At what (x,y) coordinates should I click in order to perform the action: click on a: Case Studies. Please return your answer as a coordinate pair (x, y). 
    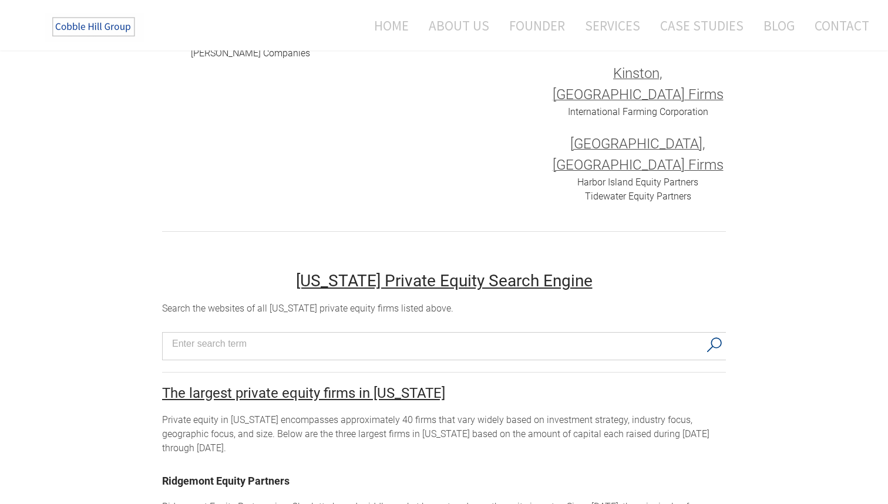
    Looking at the image, I should click on (702, 25).